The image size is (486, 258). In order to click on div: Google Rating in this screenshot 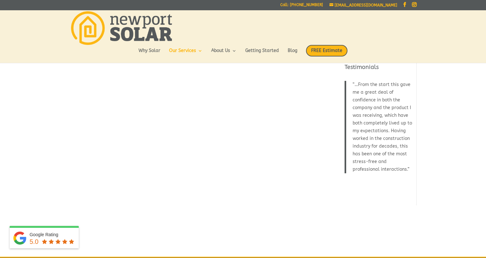, I will do `click(52, 235)`.